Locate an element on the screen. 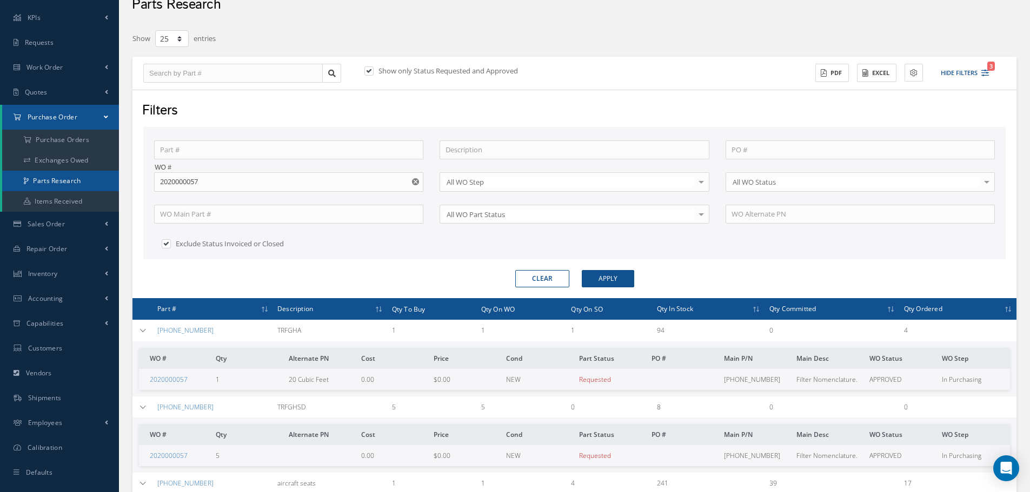  a: Items Received is located at coordinates (61, 202).